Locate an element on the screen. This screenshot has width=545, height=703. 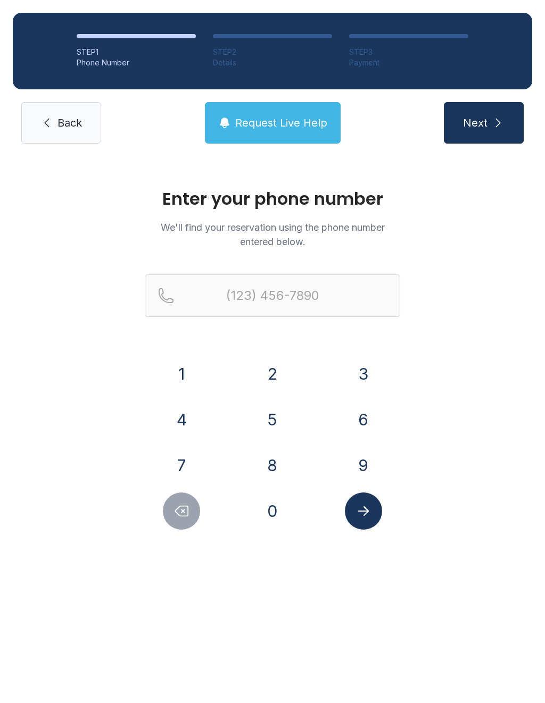
button: 5 is located at coordinates (272, 420).